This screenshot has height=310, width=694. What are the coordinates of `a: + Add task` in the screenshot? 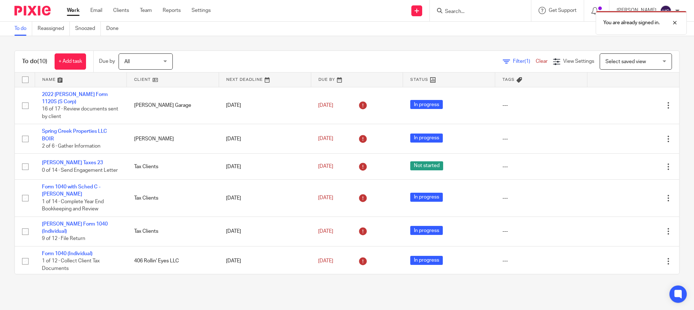 It's located at (70, 61).